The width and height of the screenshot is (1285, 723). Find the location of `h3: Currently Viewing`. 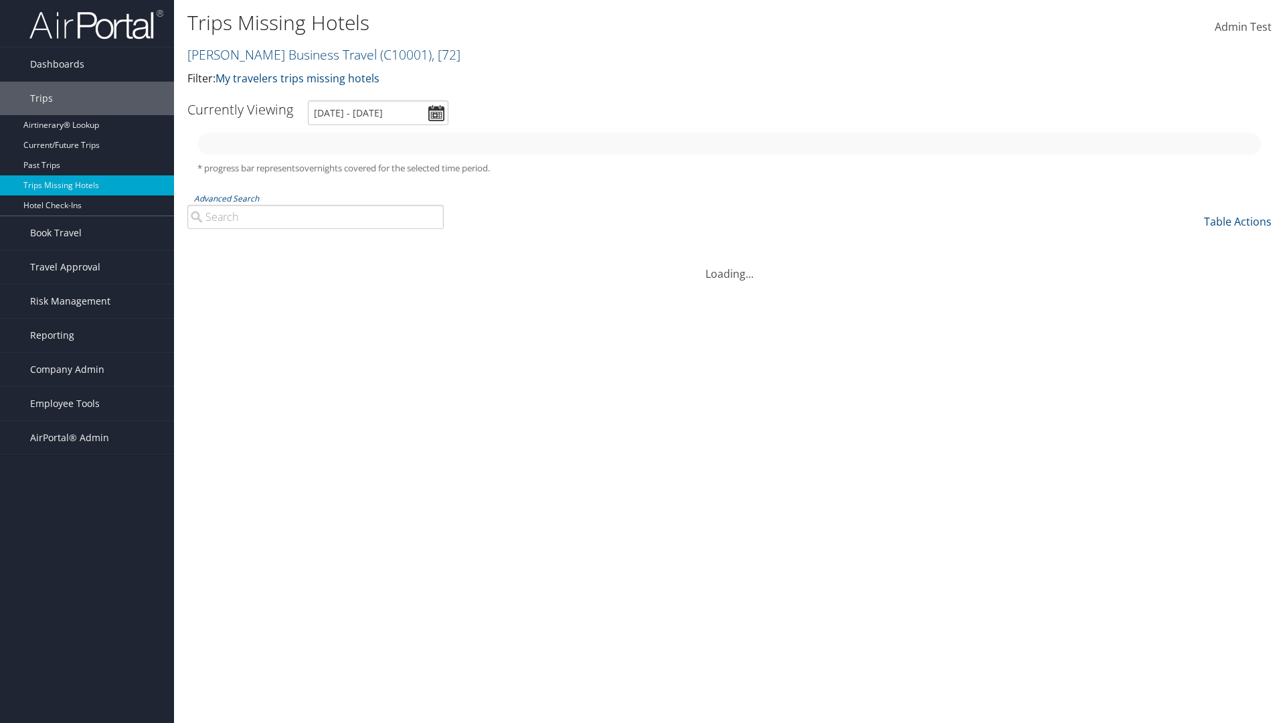

h3: Currently Viewing is located at coordinates (240, 109).